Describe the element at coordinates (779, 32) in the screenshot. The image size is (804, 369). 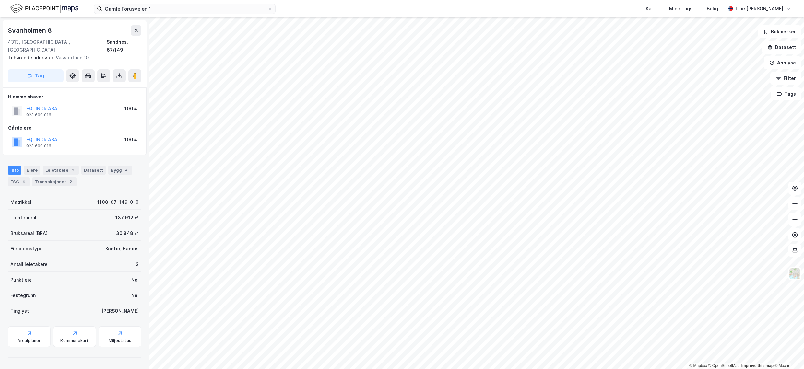
I see `button: Bokmerker` at that location.